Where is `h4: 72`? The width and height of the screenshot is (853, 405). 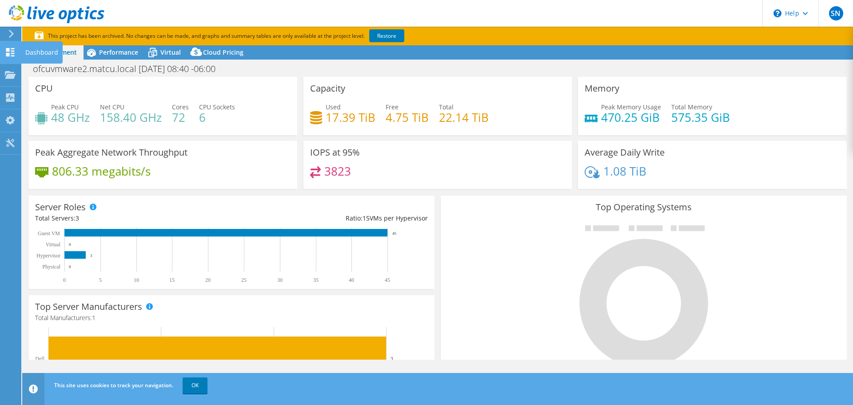 h4: 72 is located at coordinates (180, 117).